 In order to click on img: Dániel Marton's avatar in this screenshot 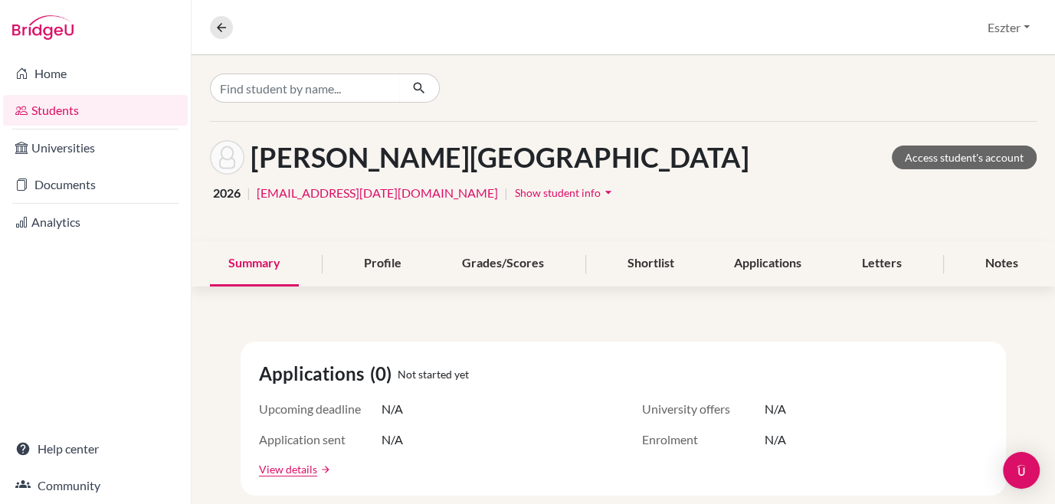, I will do `click(227, 157)`.